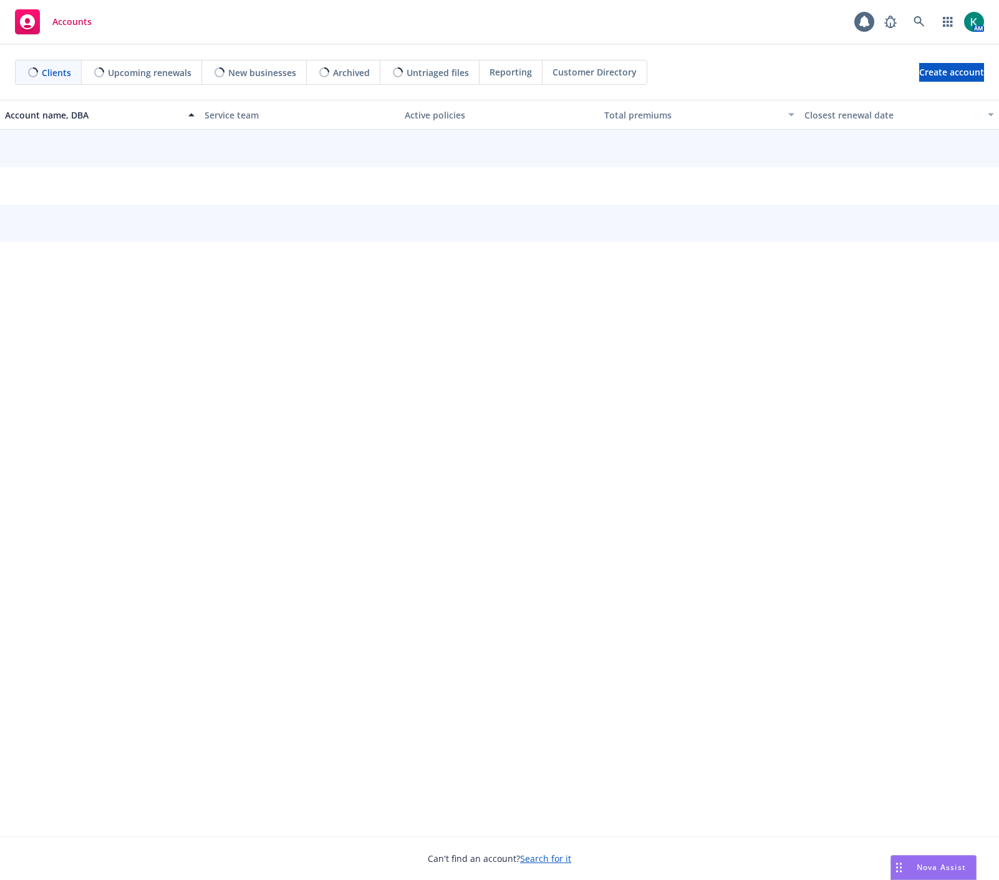  Describe the element at coordinates (919, 22) in the screenshot. I see `a: Search` at that location.